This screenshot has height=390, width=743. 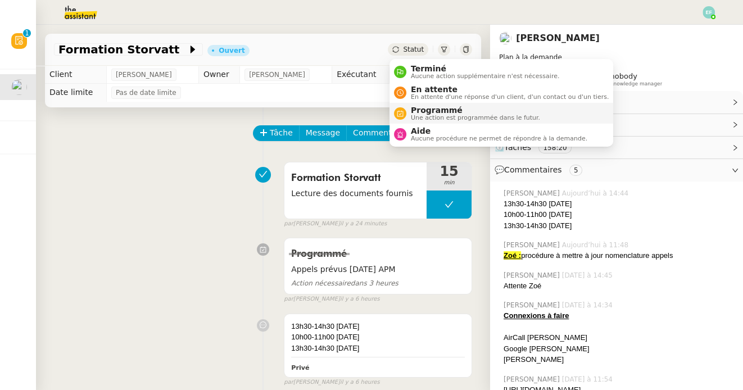 I want to click on div: 💬Commentaires 5, so click(x=616, y=170).